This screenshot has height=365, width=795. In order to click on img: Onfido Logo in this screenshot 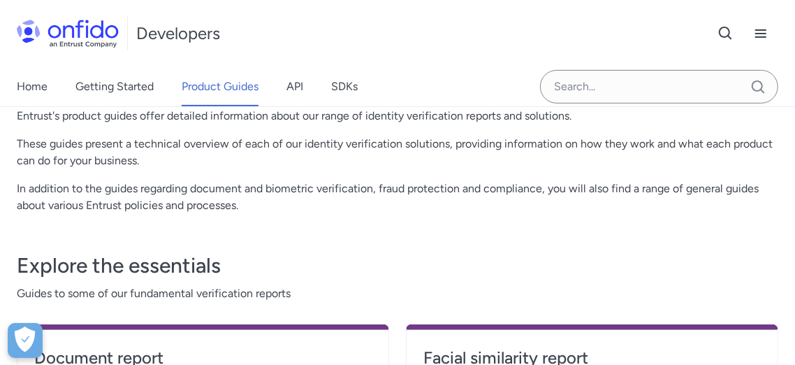, I will do `click(68, 34)`.